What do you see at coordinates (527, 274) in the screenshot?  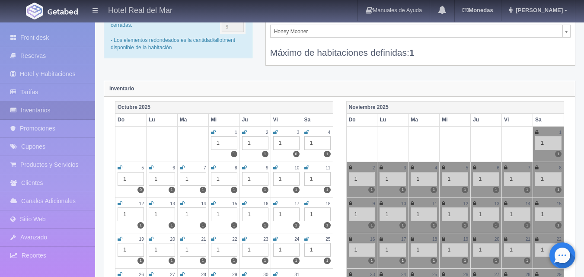 I see `small: 28` at bounding box center [527, 274].